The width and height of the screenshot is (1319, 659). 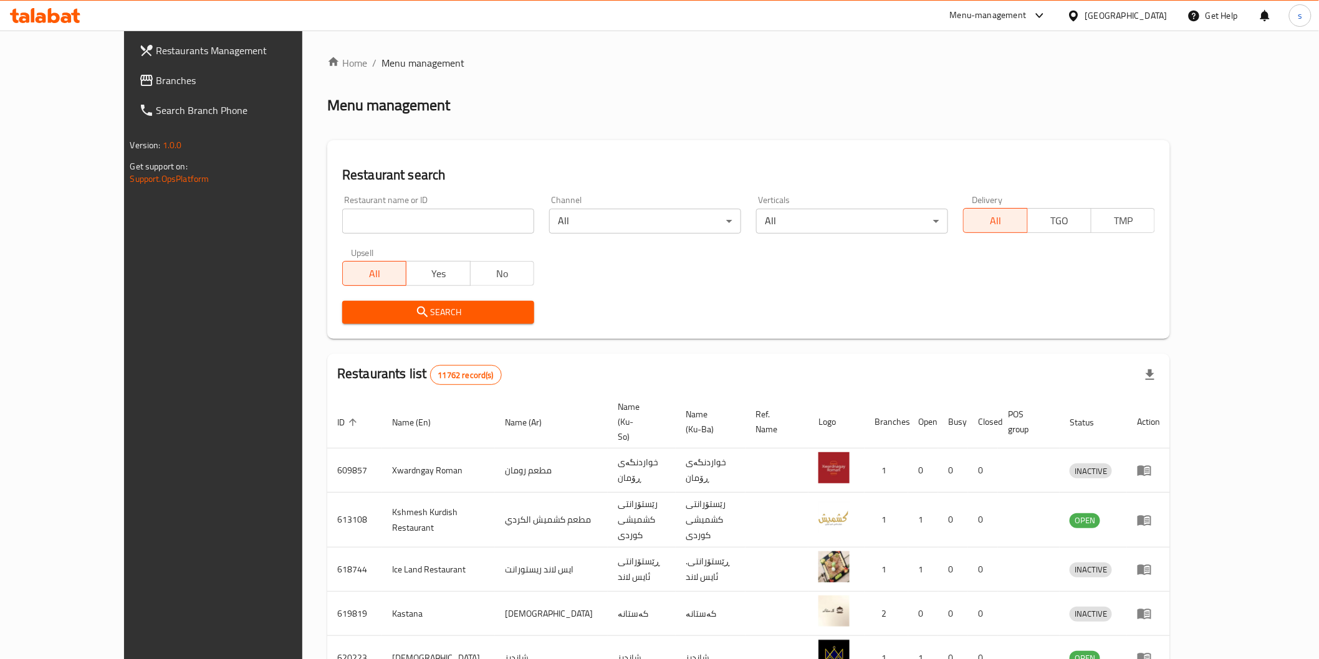 I want to click on h2: Restaurant search, so click(x=748, y=175).